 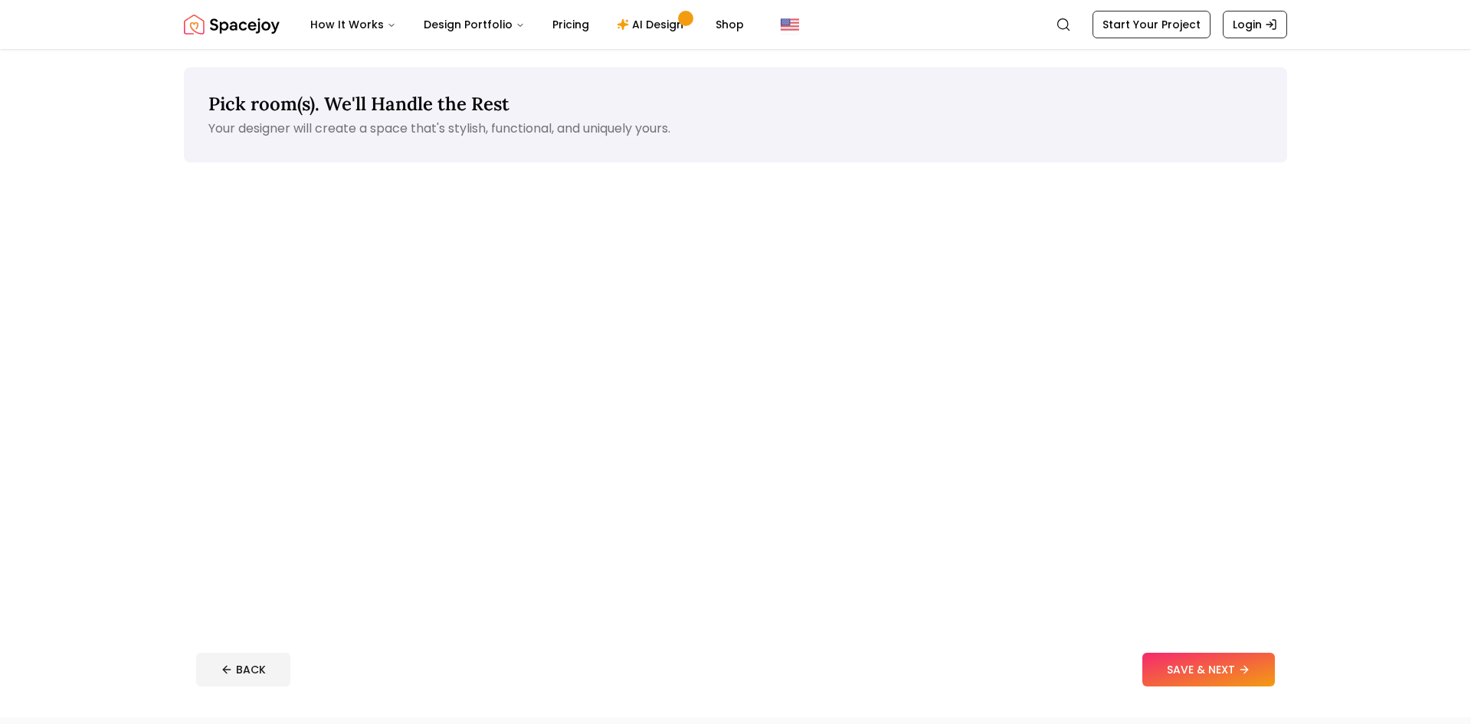 I want to click on button: SAVE & NEXT, so click(x=1208, y=670).